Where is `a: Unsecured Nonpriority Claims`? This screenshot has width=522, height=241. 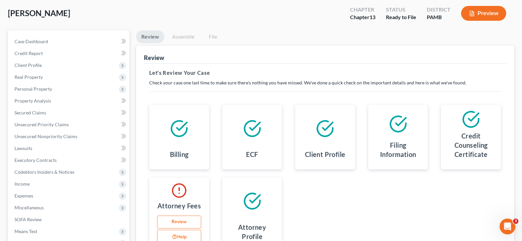 a: Unsecured Nonpriority Claims is located at coordinates (69, 136).